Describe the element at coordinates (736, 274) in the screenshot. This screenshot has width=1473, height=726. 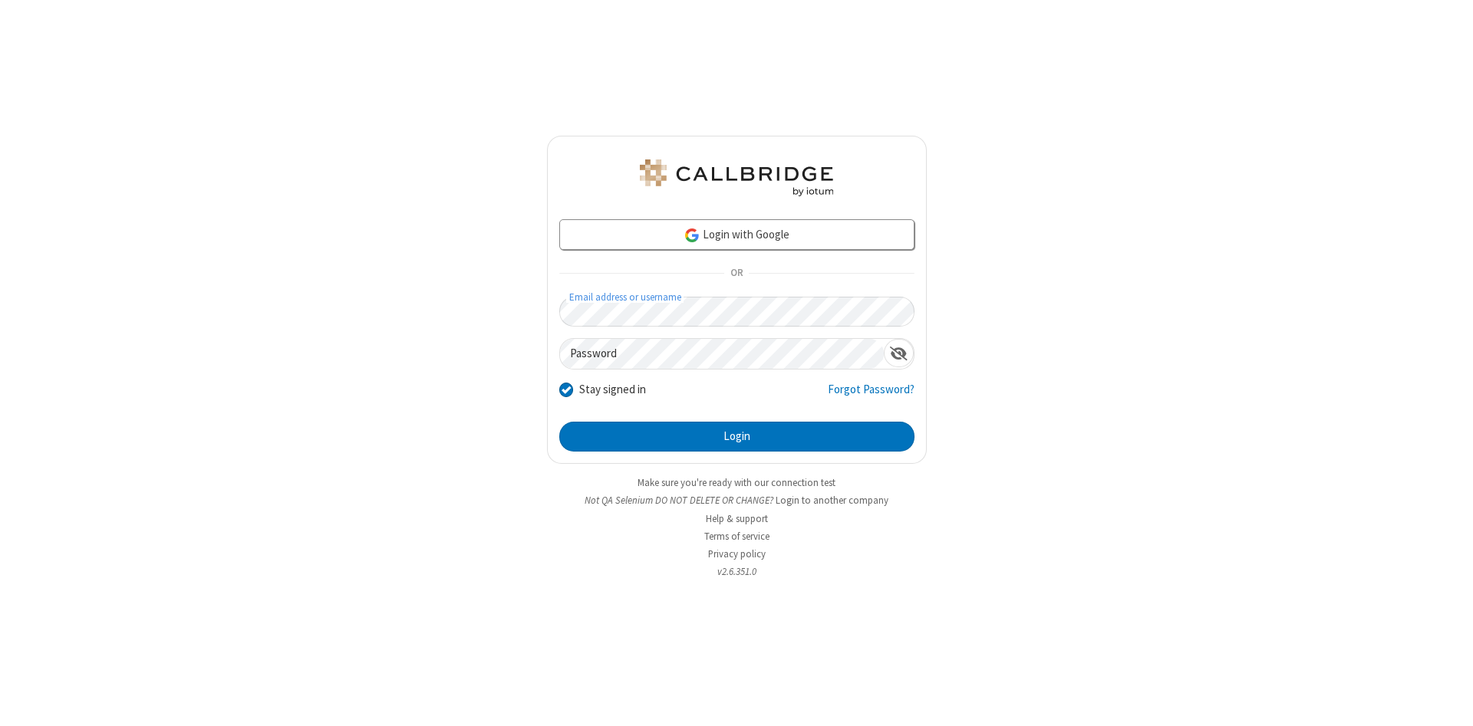
I see `span: OR` at that location.